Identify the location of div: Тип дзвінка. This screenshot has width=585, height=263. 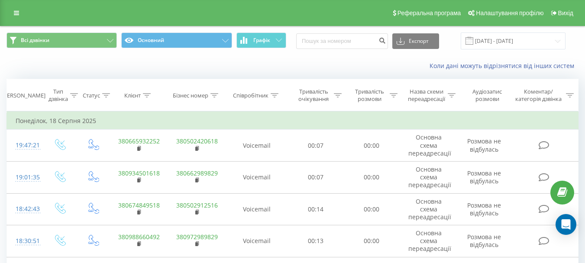
(58, 95).